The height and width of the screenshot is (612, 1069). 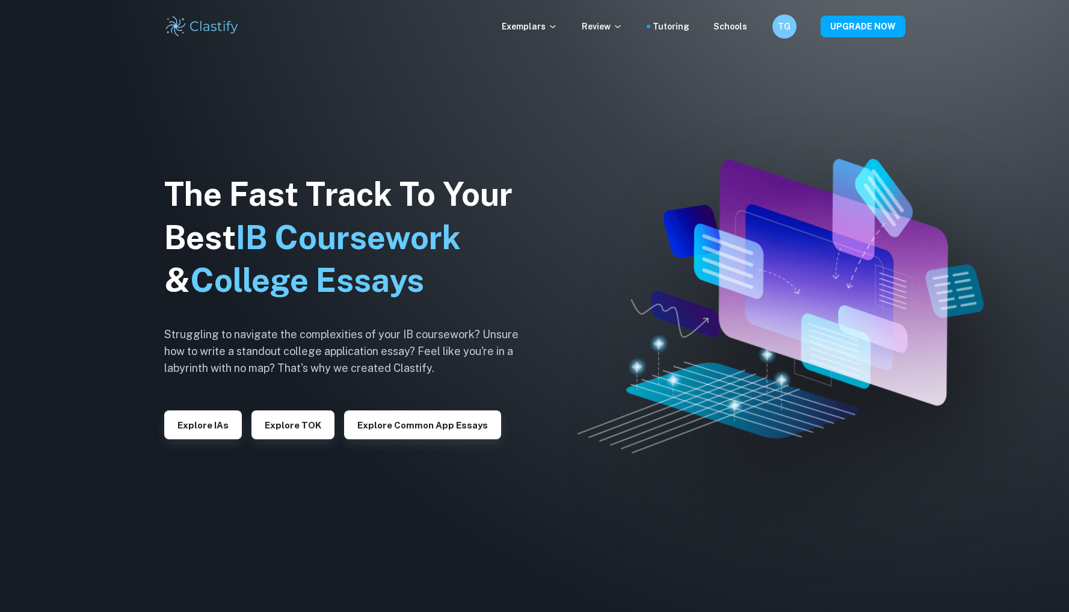 I want to click on button: Explore Common App essays, so click(x=422, y=425).